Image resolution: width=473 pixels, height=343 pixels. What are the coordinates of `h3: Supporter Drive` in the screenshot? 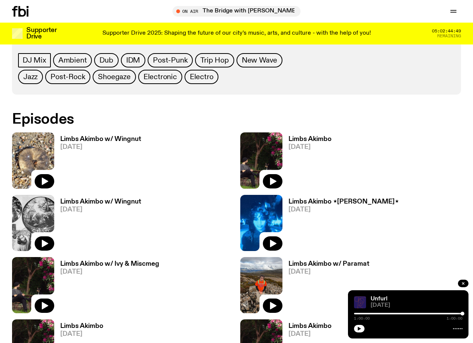 It's located at (41, 34).